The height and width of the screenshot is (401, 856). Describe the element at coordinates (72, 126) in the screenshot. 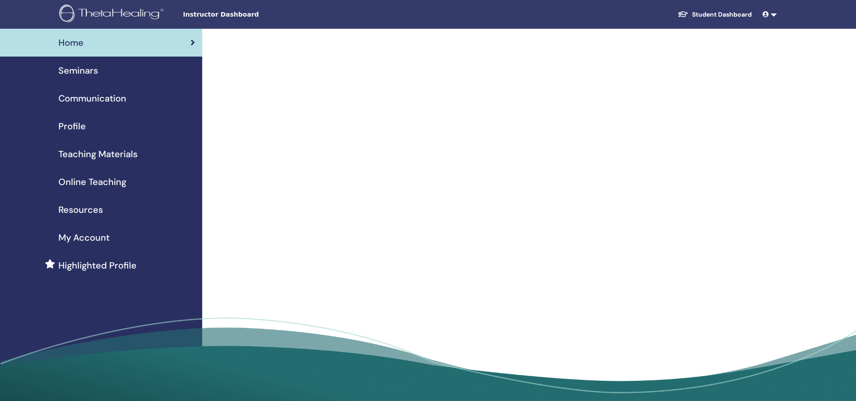

I see `span: Profile` at that location.